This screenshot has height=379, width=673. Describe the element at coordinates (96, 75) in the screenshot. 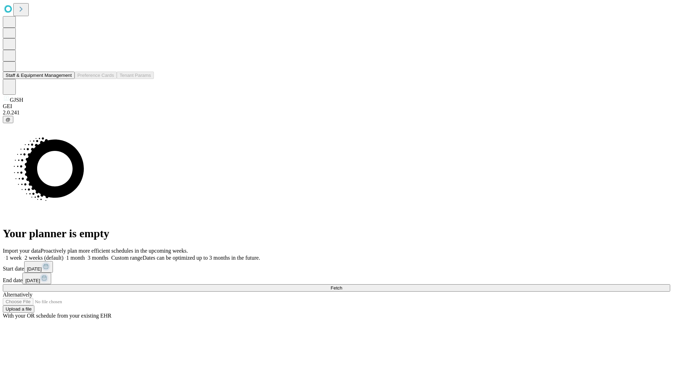

I see `button: Preference Cards` at that location.